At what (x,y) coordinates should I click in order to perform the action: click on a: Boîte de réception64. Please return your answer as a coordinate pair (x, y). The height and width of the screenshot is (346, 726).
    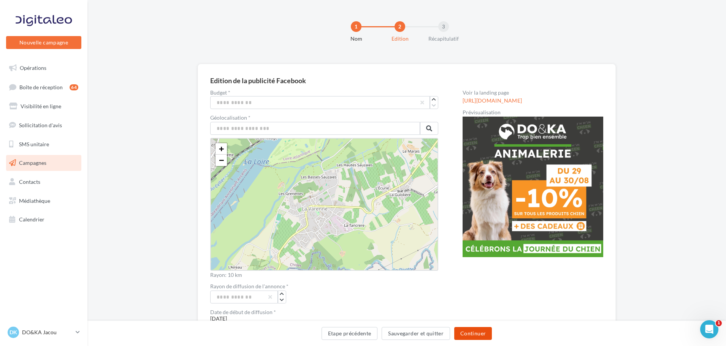
    Looking at the image, I should click on (44, 87).